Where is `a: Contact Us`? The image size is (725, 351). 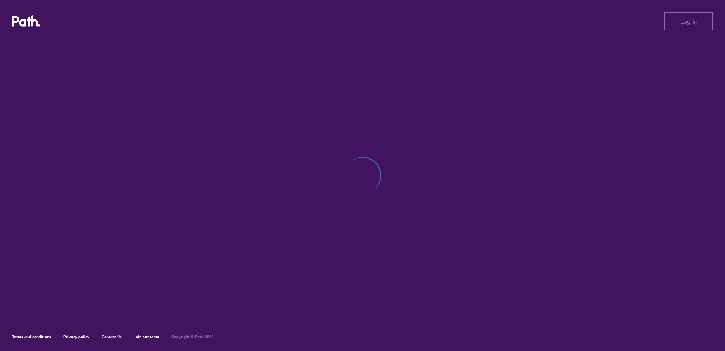
a: Contact Us is located at coordinates (112, 336).